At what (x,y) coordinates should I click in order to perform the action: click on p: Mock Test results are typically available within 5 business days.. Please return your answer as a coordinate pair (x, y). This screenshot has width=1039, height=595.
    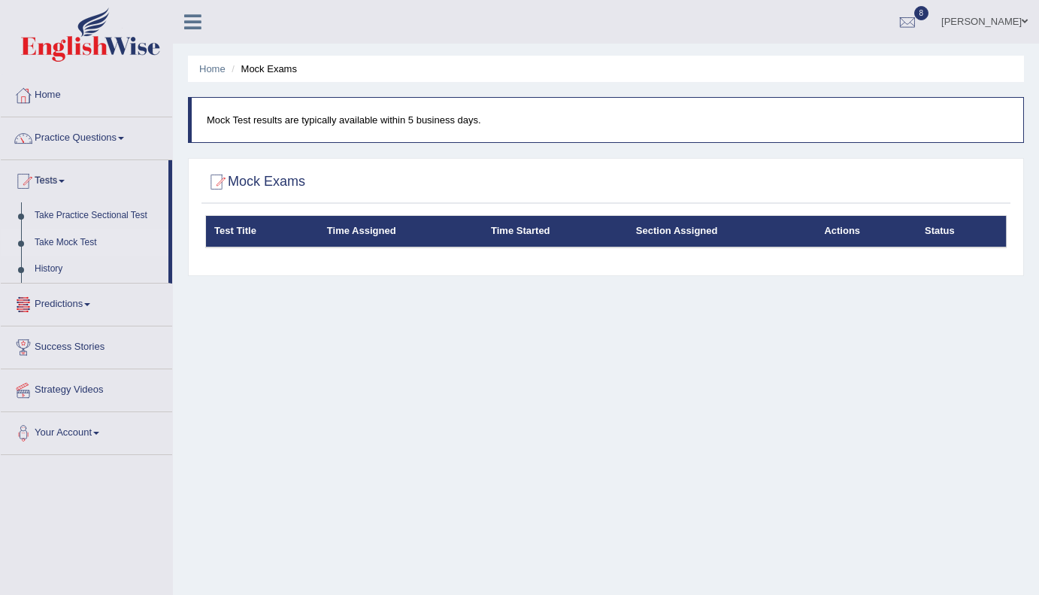
    Looking at the image, I should click on (607, 120).